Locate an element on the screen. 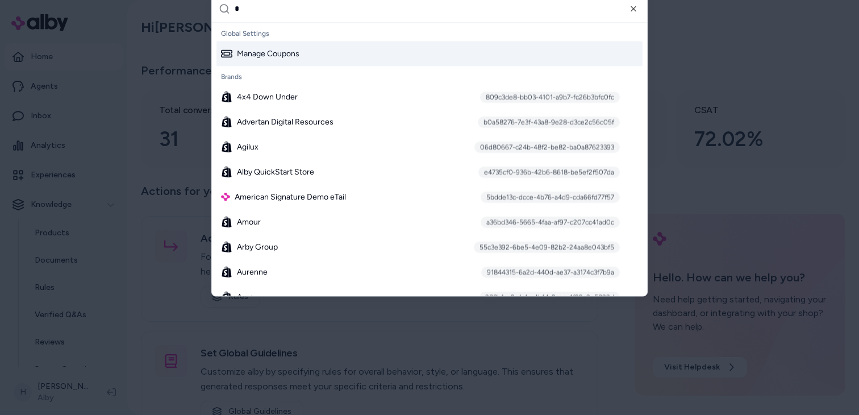 This screenshot has height=415, width=859. img: alby Logo is located at coordinates (226, 197).